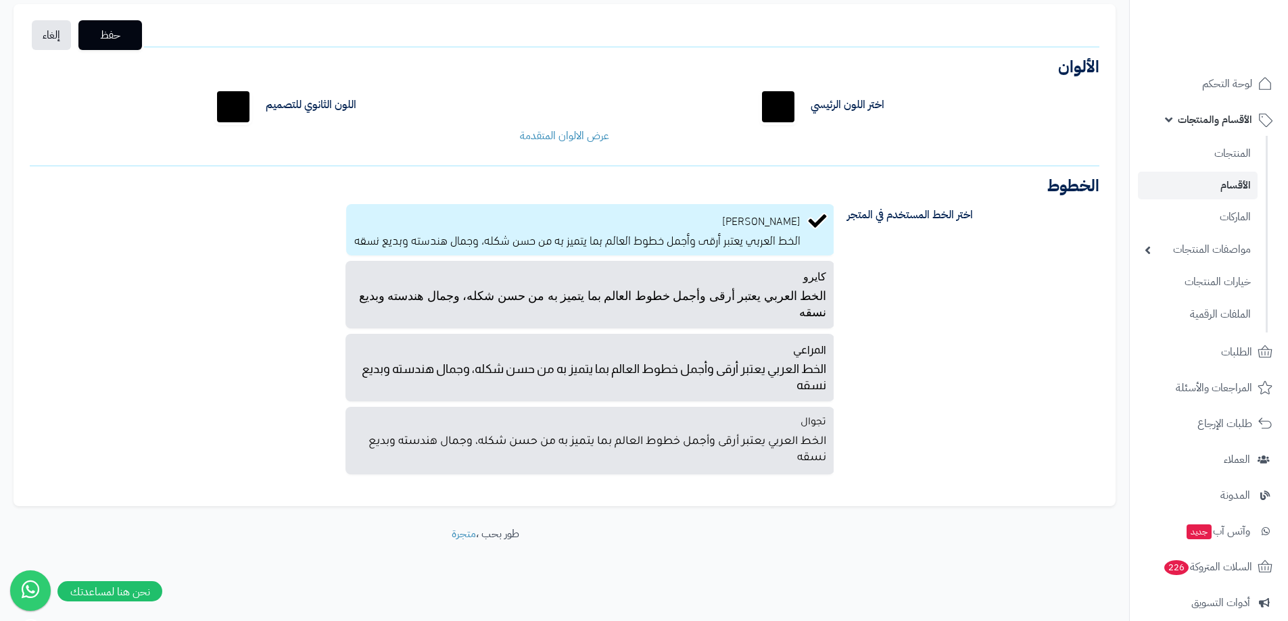 The width and height of the screenshot is (1288, 621). I want to click on span: لوحة التحكم, so click(1227, 84).